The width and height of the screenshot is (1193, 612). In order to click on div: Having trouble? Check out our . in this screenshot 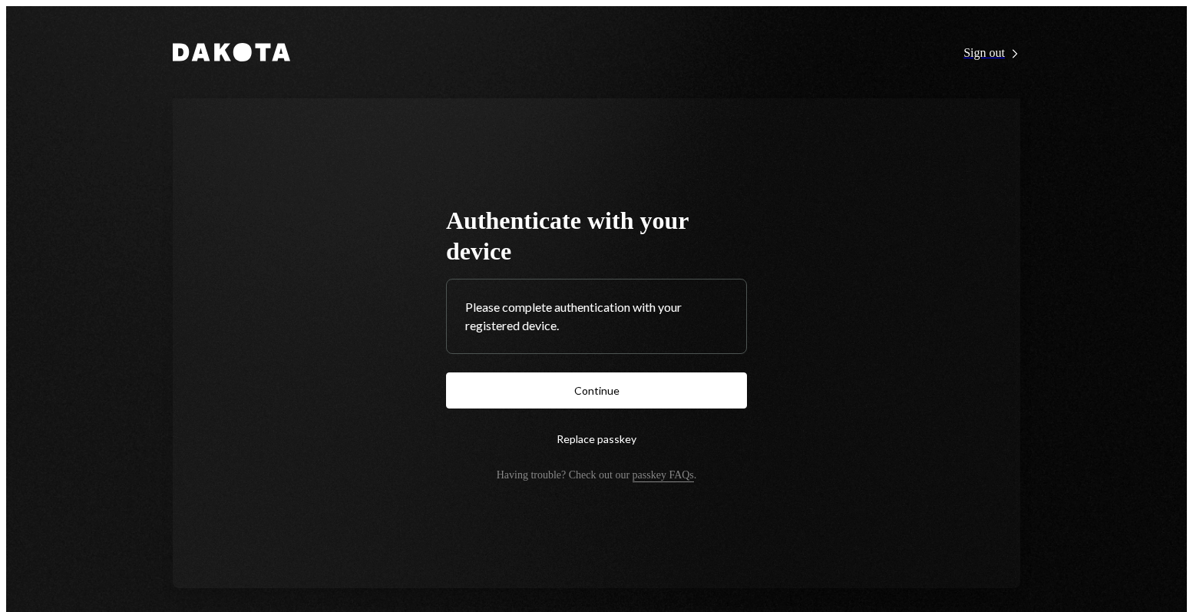, I will do `click(596, 475)`.